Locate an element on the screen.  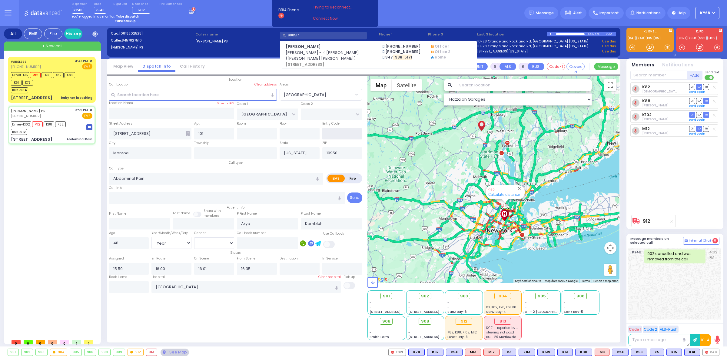
span: BRIA Phone is located at coordinates (288, 10).